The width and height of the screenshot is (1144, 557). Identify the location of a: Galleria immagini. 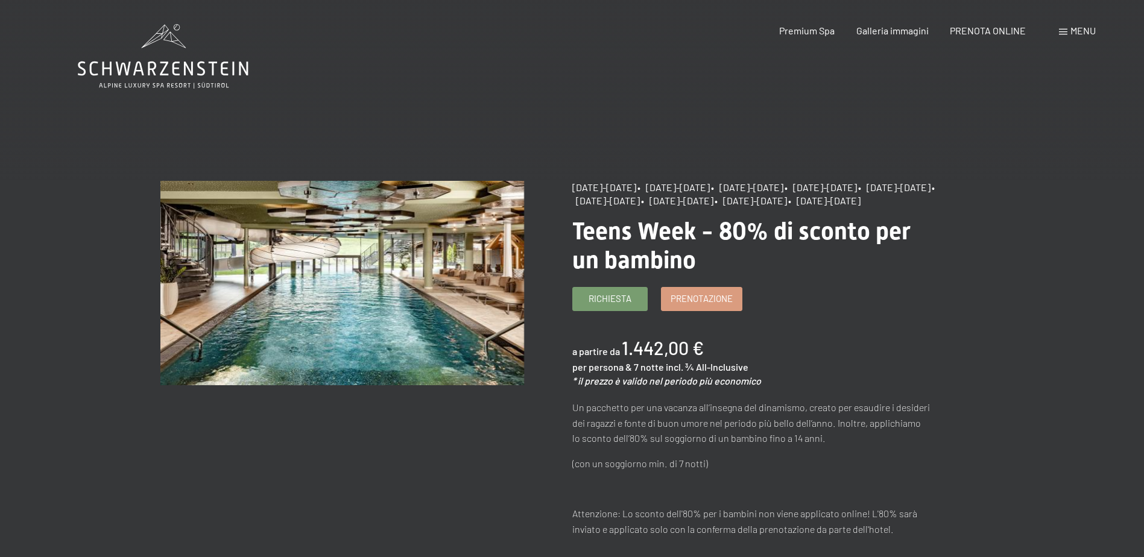
(892, 30).